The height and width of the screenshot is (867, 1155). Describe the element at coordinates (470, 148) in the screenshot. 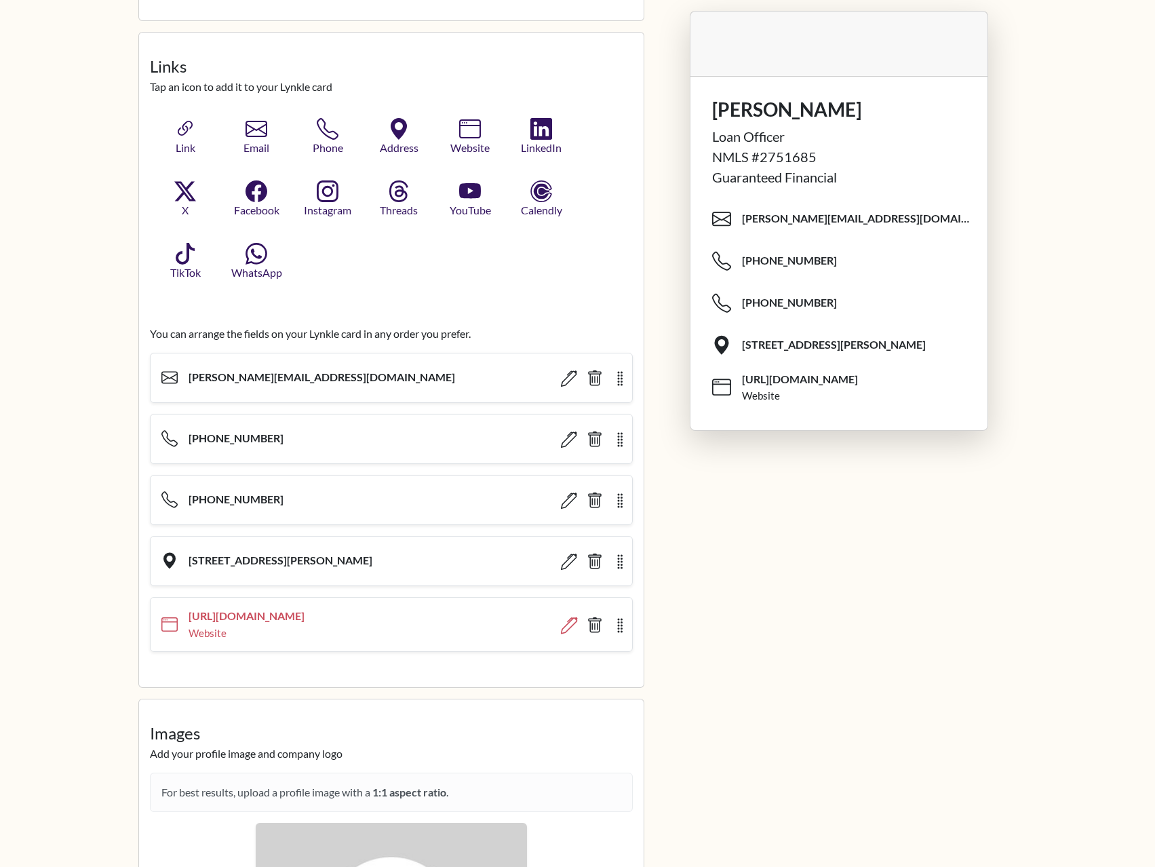

I see `span: Website` at that location.